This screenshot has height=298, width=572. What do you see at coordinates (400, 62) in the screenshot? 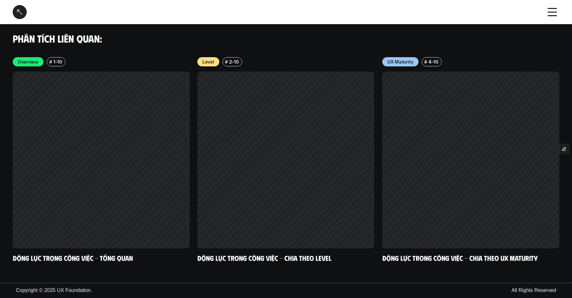
I see `p: UX Maturity` at bounding box center [400, 62].